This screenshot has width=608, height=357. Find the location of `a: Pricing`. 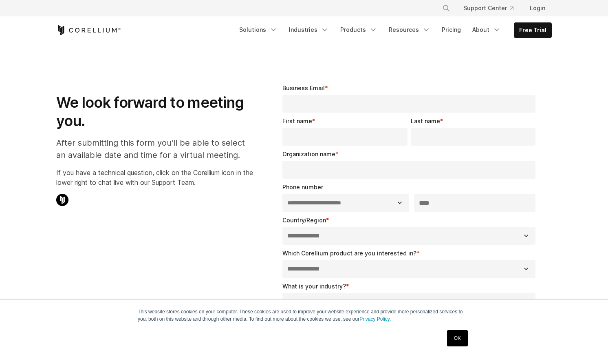

a: Pricing is located at coordinates (451, 30).